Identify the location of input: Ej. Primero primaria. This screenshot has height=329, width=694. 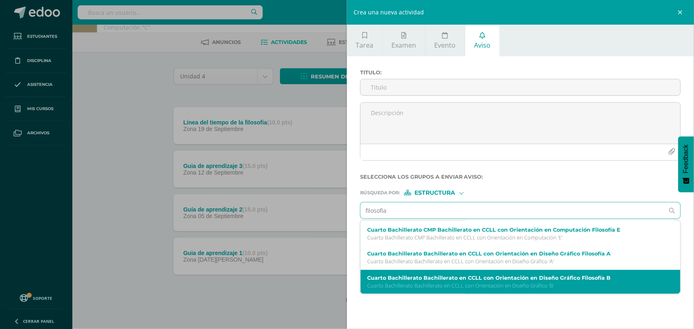
(512, 211).